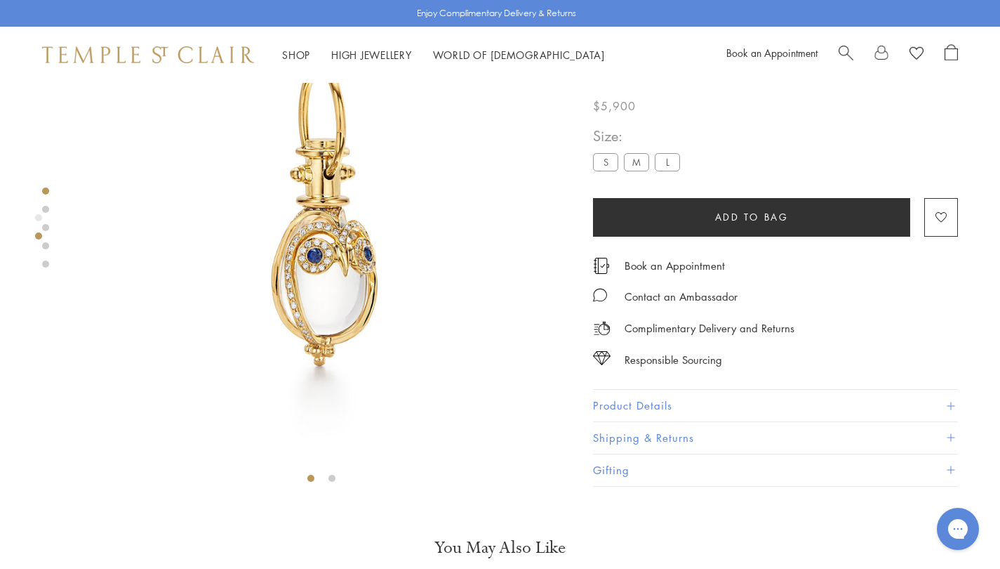 Image resolution: width=1000 pixels, height=569 pixels. Describe the element at coordinates (39, 230) in the screenshot. I see `div: Product gallery navigation` at that location.